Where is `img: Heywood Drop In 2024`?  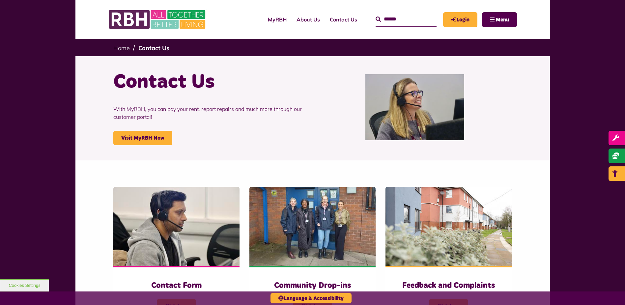 img: Heywood Drop In 2024 is located at coordinates (312, 226).